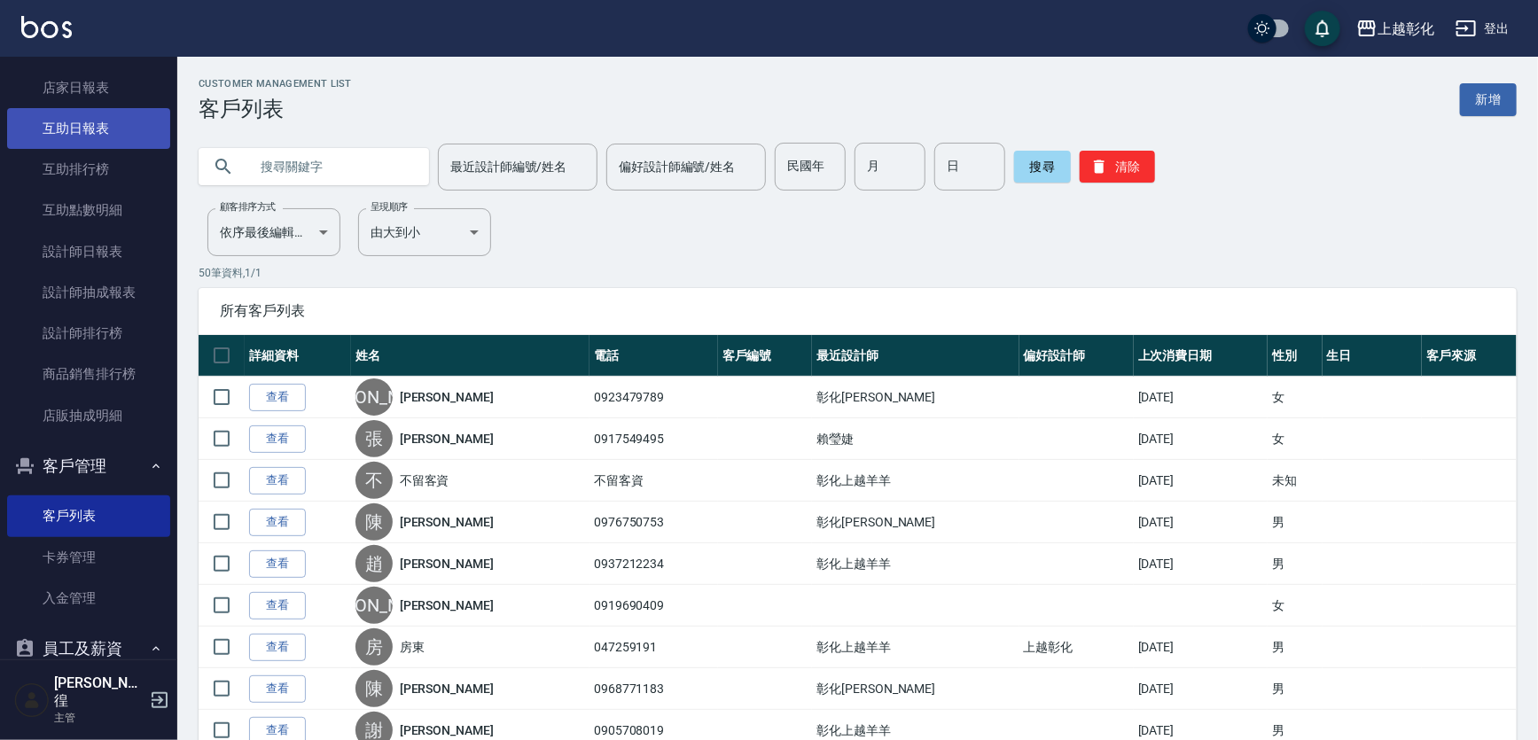  Describe the element at coordinates (1076, 647) in the screenshot. I see `td: 上越彰化` at that location.